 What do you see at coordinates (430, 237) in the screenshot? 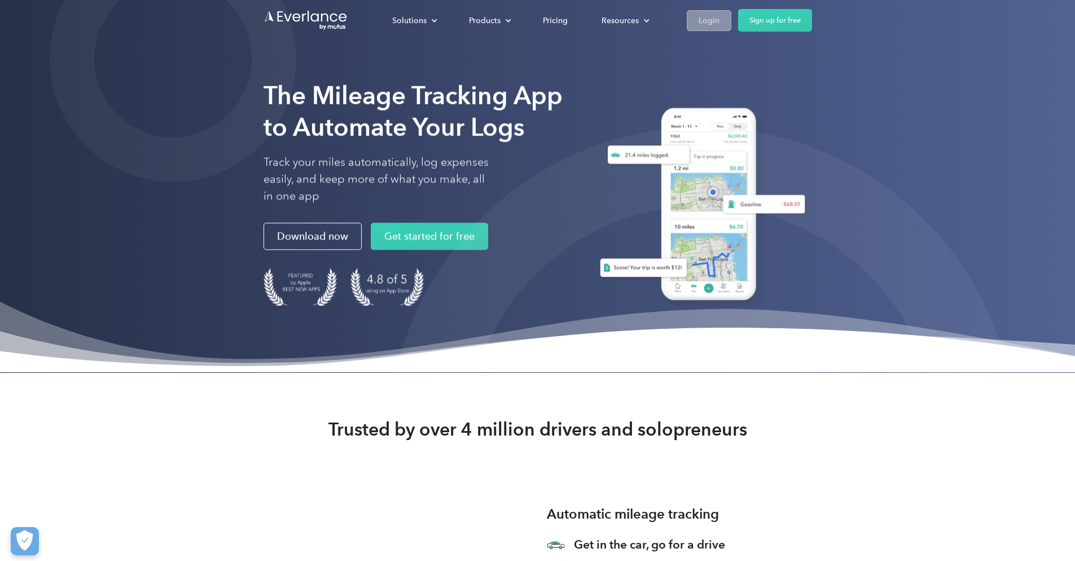
I see `a: Get started for free` at bounding box center [430, 237].